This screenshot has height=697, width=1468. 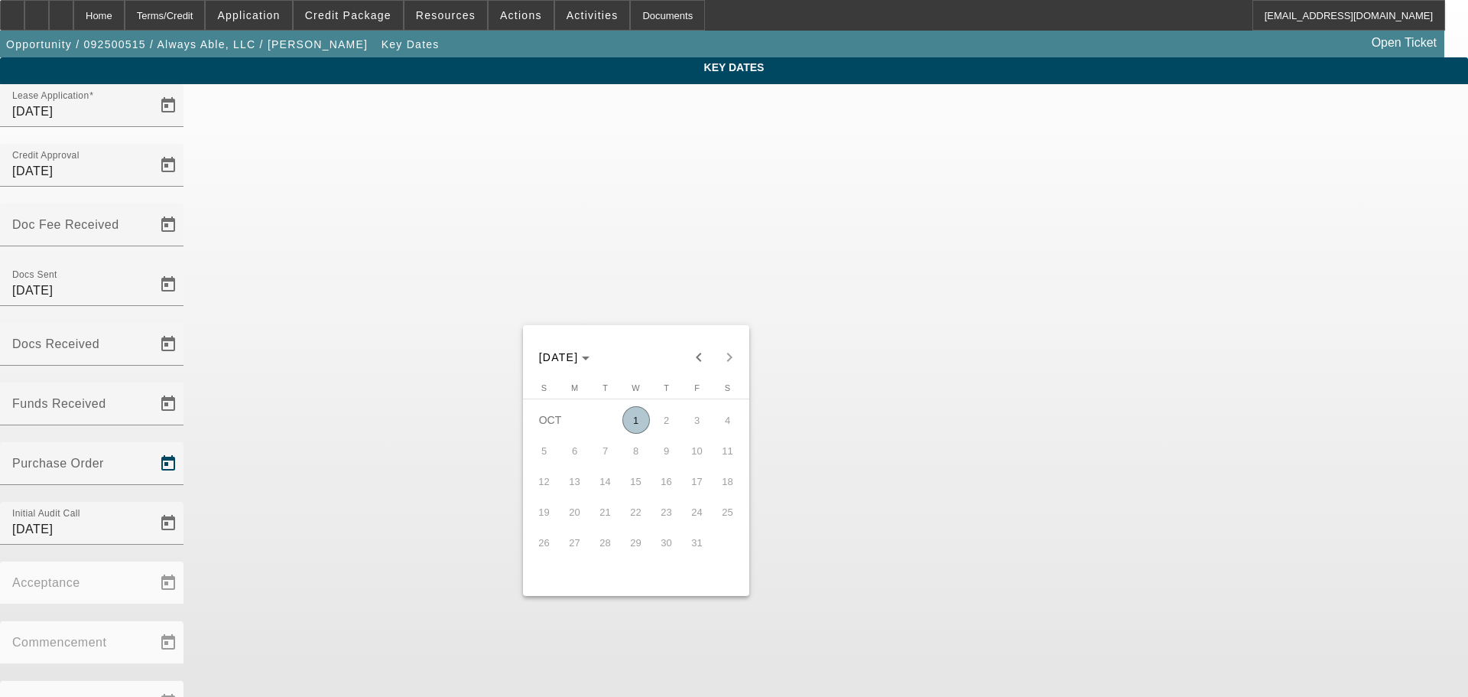 What do you see at coordinates (667, 420) in the screenshot?
I see `button: October 2, 2025` at bounding box center [667, 420].